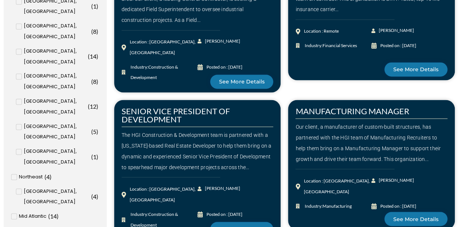 Image resolution: width=460 pixels, height=227 pixels. Describe the element at coordinates (94, 131) in the screenshot. I see `span: 5` at that location.